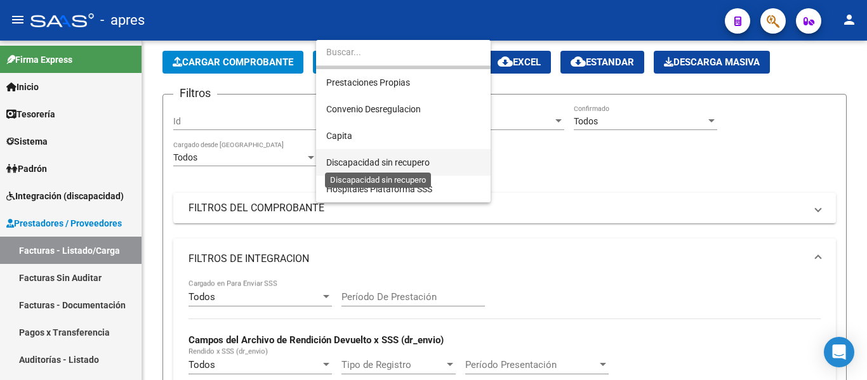 The image size is (867, 380). Describe the element at coordinates (379, 189) in the screenshot. I see `span: Hospitales Plataforma SSS` at that location.